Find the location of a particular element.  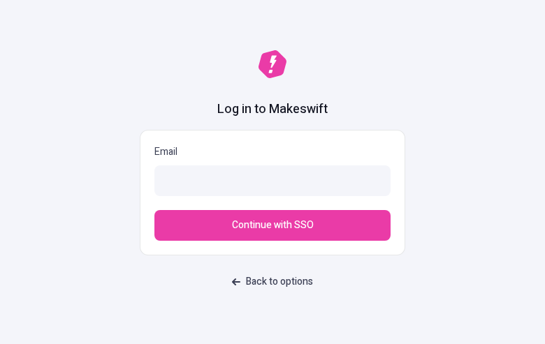

button: Continue with SSO is located at coordinates (272, 226).